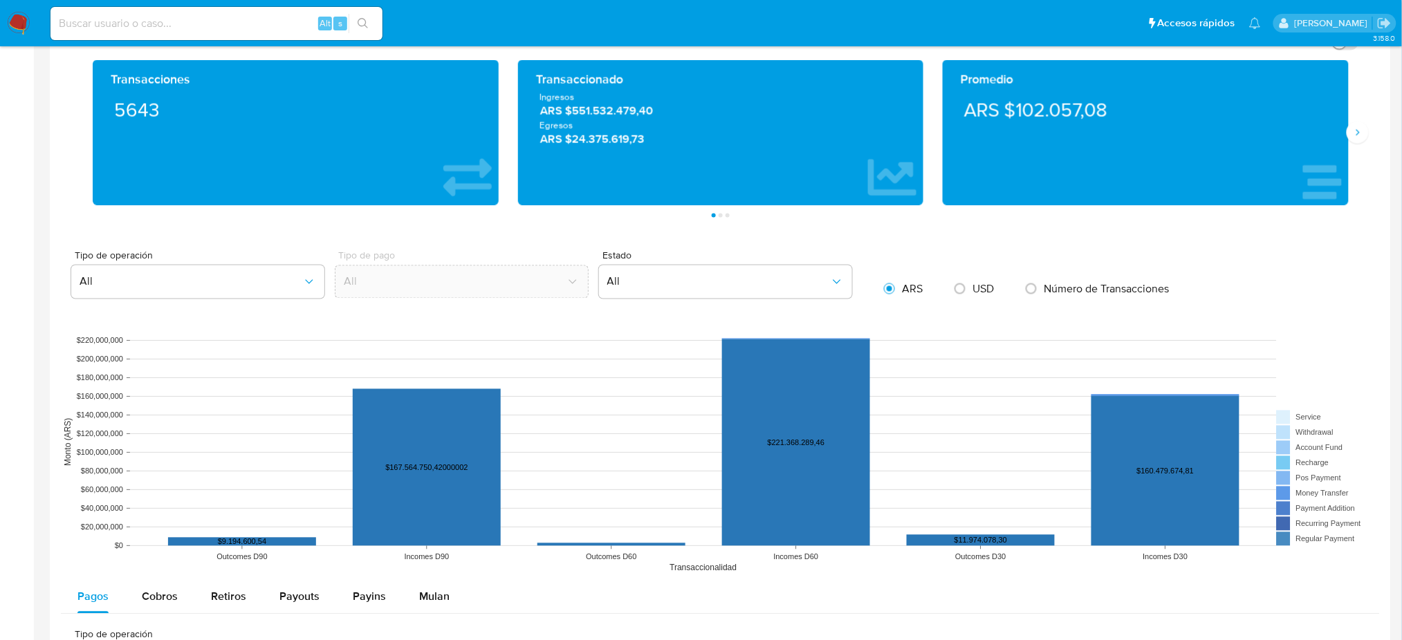 The height and width of the screenshot is (640, 1402). I want to click on span: Accesos rápidos, so click(1197, 23).